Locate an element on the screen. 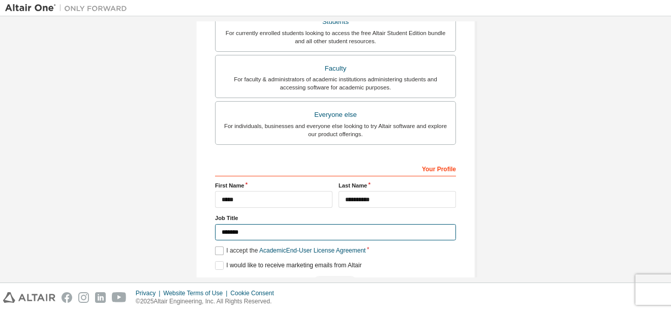  img: altair_logo.svg is located at coordinates (29, 297).